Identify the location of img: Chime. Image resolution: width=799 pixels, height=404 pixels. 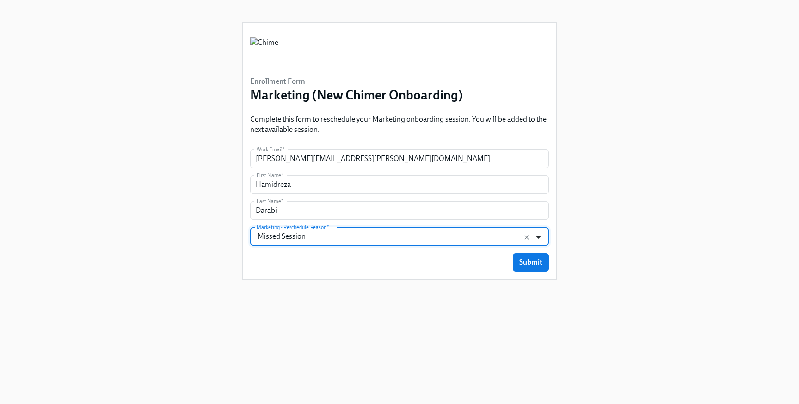
(264, 51).